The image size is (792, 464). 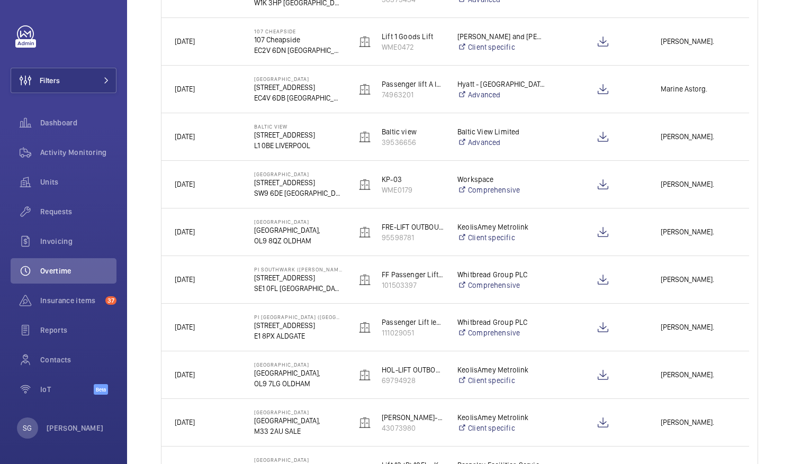 What do you see at coordinates (413, 370) in the screenshot?
I see `p: HOL-LIFT OUTBOUND` at bounding box center [413, 370].